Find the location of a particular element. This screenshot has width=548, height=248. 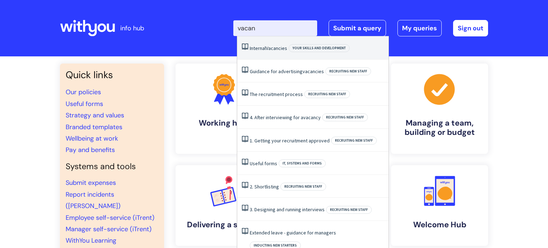

p: info hub is located at coordinates (132, 28).